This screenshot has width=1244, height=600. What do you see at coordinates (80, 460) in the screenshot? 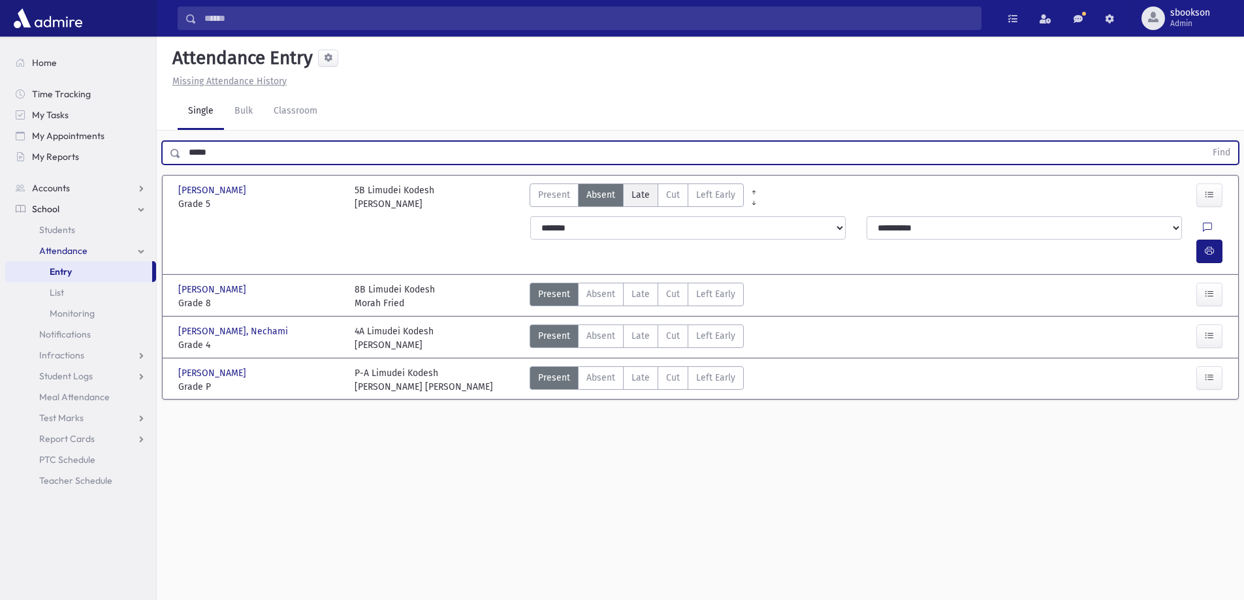
I see `a: PTC Schedule` at bounding box center [80, 460].